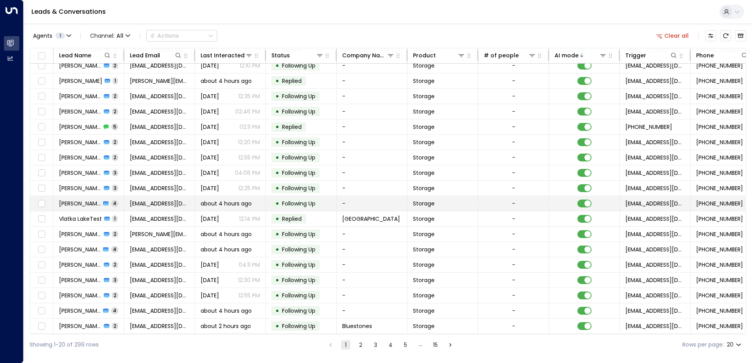 The width and height of the screenshot is (752, 363). I want to click on span: Sep 04, 2025, so click(210, 127).